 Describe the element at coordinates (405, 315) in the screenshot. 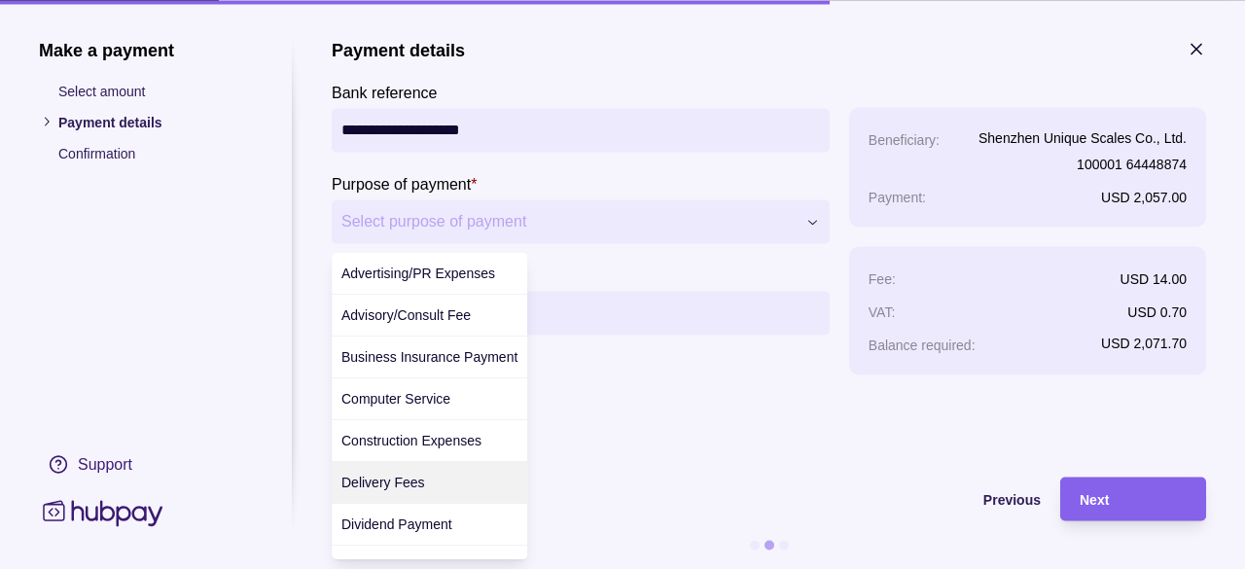

I see `span: Advisory/Consult Fee` at that location.